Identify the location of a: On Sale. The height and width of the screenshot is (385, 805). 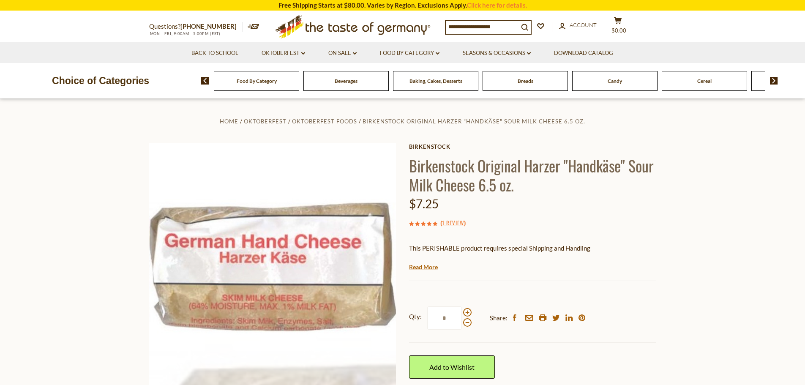
(342, 53).